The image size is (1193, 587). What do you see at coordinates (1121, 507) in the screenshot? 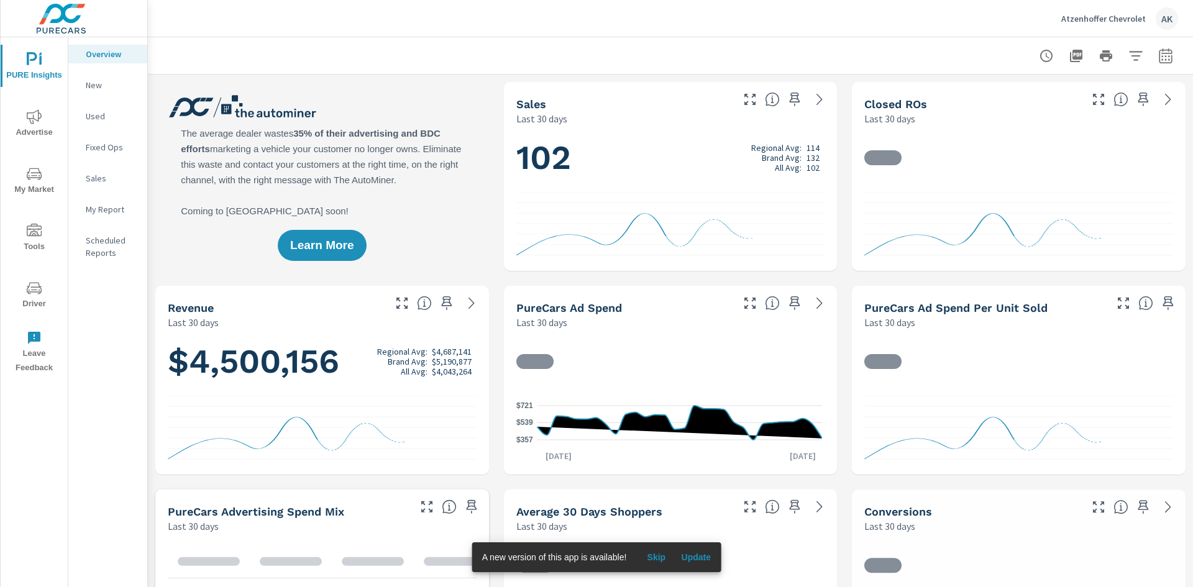
I see `span: The number of dealer-specified goals completed by a visitor. [Source: This data is provided by th...` at bounding box center [1121, 507].